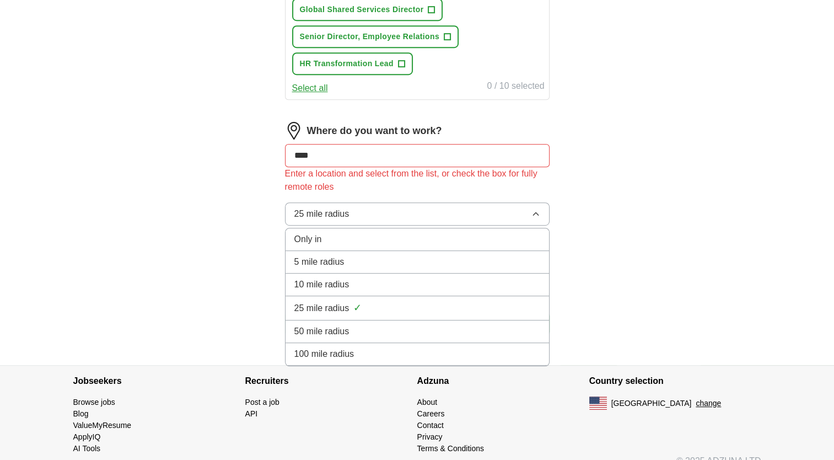  Describe the element at coordinates (427, 402) in the screenshot. I see `a: About` at that location.